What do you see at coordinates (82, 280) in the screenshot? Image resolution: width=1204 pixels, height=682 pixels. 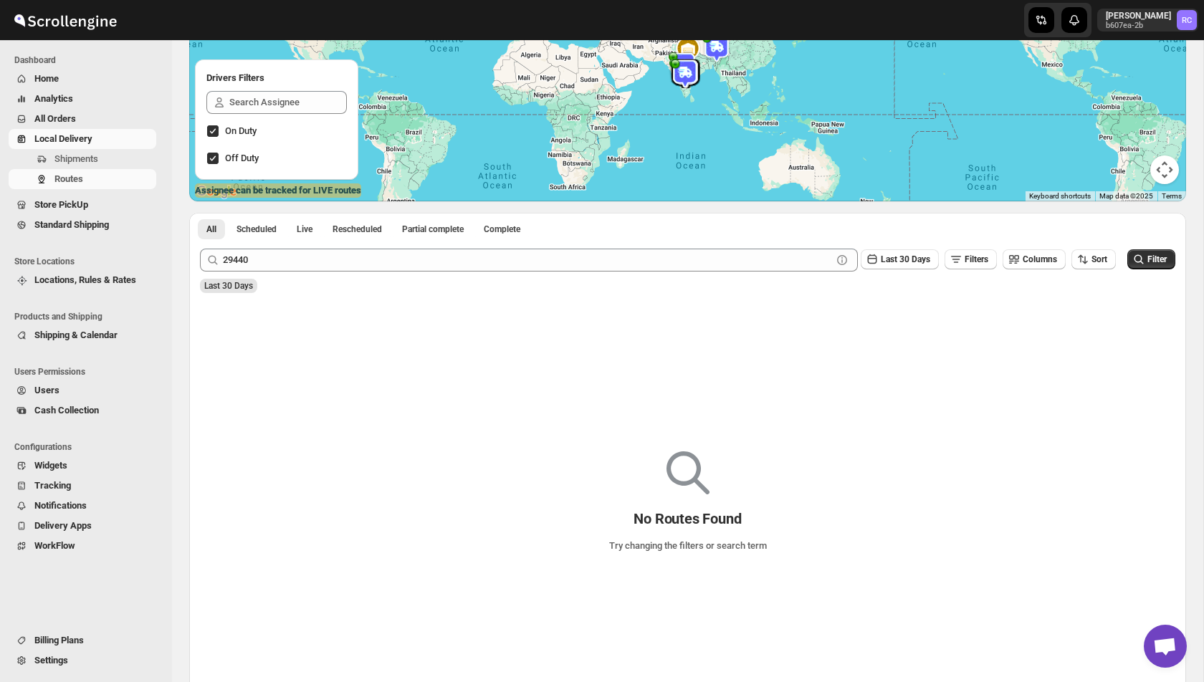 I see `button: Locations, Rules & Rates` at bounding box center [82, 280].